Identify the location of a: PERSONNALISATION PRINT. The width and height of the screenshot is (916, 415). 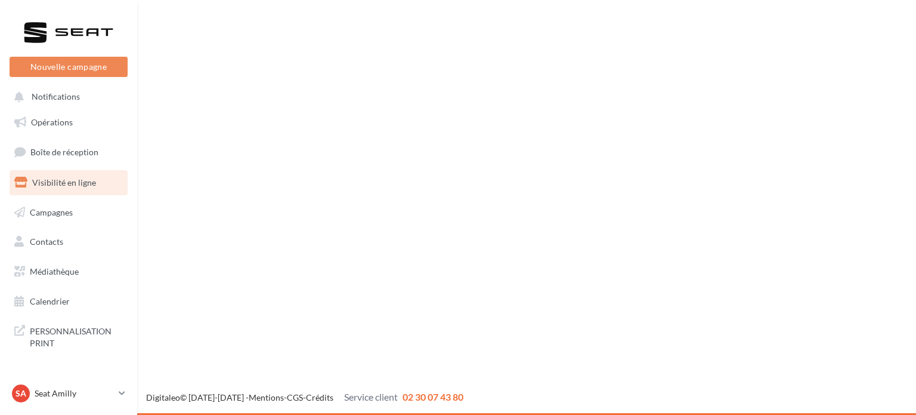
(69, 335).